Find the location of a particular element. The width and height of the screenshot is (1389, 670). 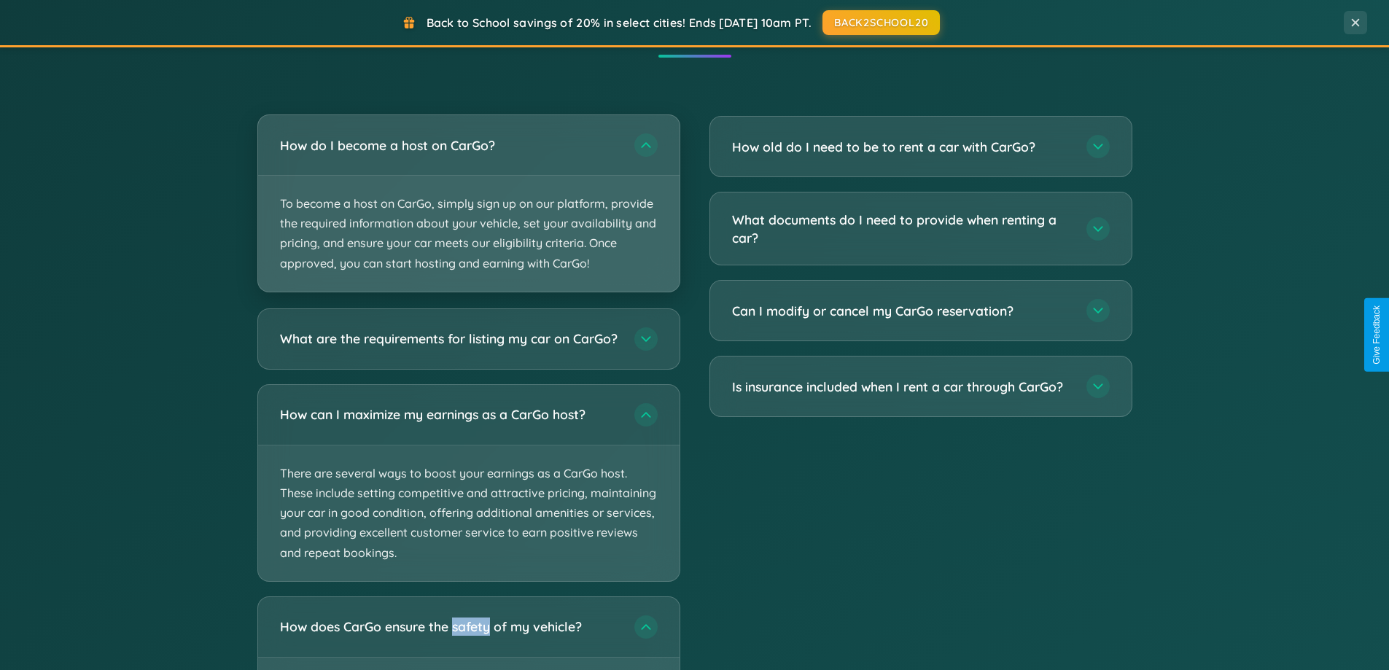

p: There are several ways to boost your earnings as a CarGo host. These include setting competitive ... is located at coordinates (469, 513).